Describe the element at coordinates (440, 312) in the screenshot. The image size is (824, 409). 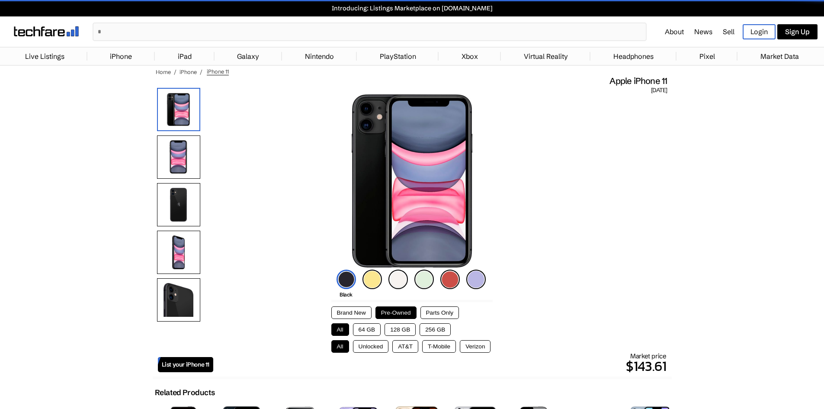
I see `button: Parts Only` at that location.